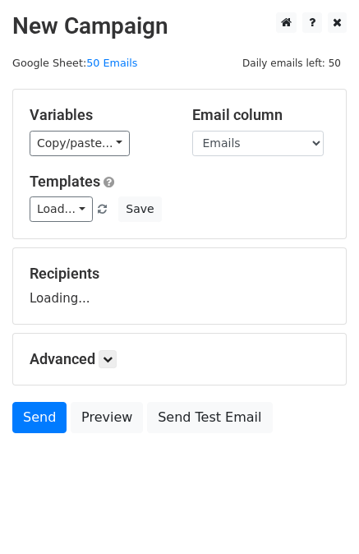 This screenshot has height=554, width=359. What do you see at coordinates (99, 115) in the screenshot?
I see `h5: Variables` at bounding box center [99, 115].